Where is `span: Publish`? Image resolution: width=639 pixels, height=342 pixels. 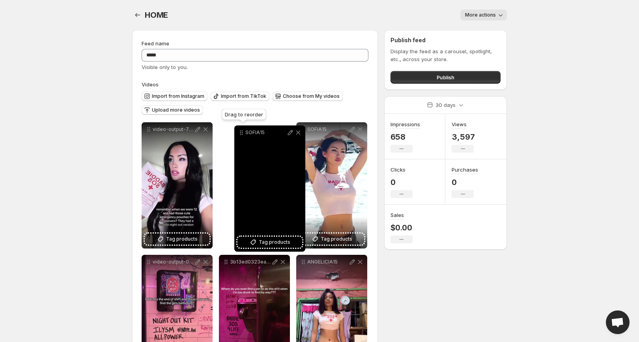 span: Publish is located at coordinates (446, 77).